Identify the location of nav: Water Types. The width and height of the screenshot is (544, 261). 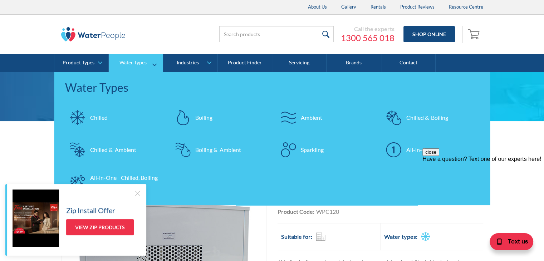
(272, 138).